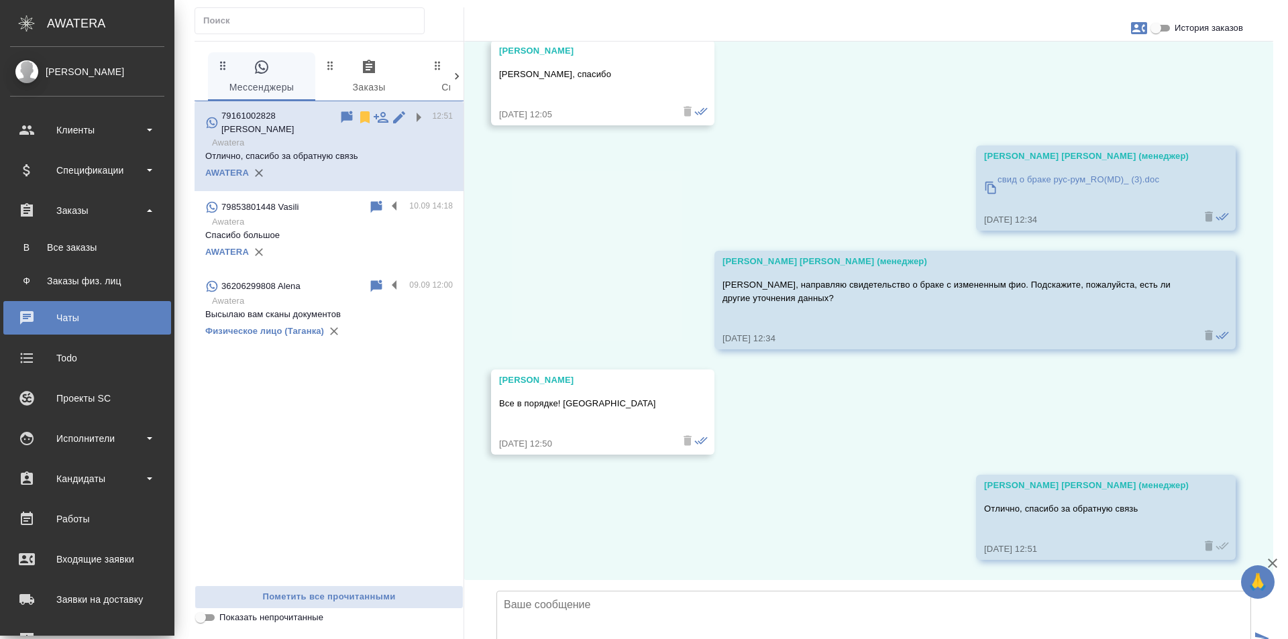 This screenshot has height=639, width=1288. Describe the element at coordinates (87, 519) in the screenshot. I see `a: Работы` at that location.